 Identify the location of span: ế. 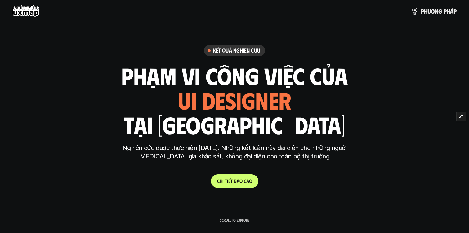
(229, 181).